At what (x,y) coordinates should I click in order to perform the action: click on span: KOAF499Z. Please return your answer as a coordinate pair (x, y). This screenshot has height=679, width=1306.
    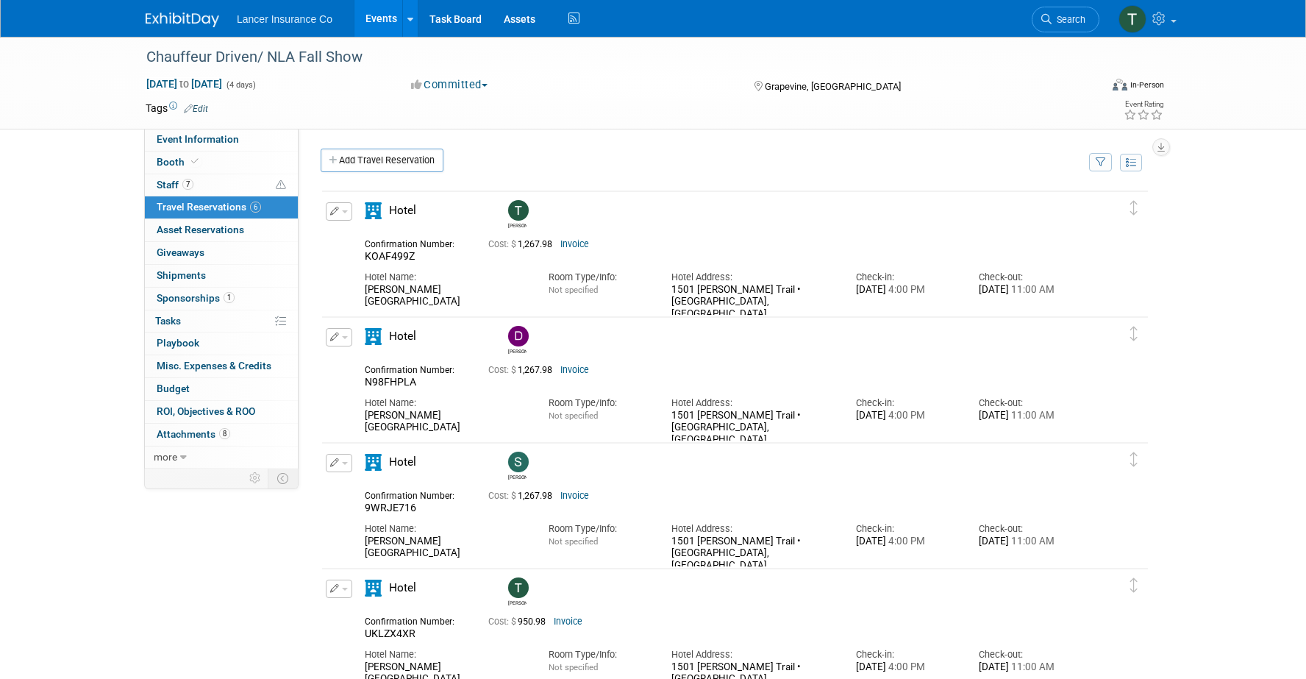
    Looking at the image, I should click on (390, 256).